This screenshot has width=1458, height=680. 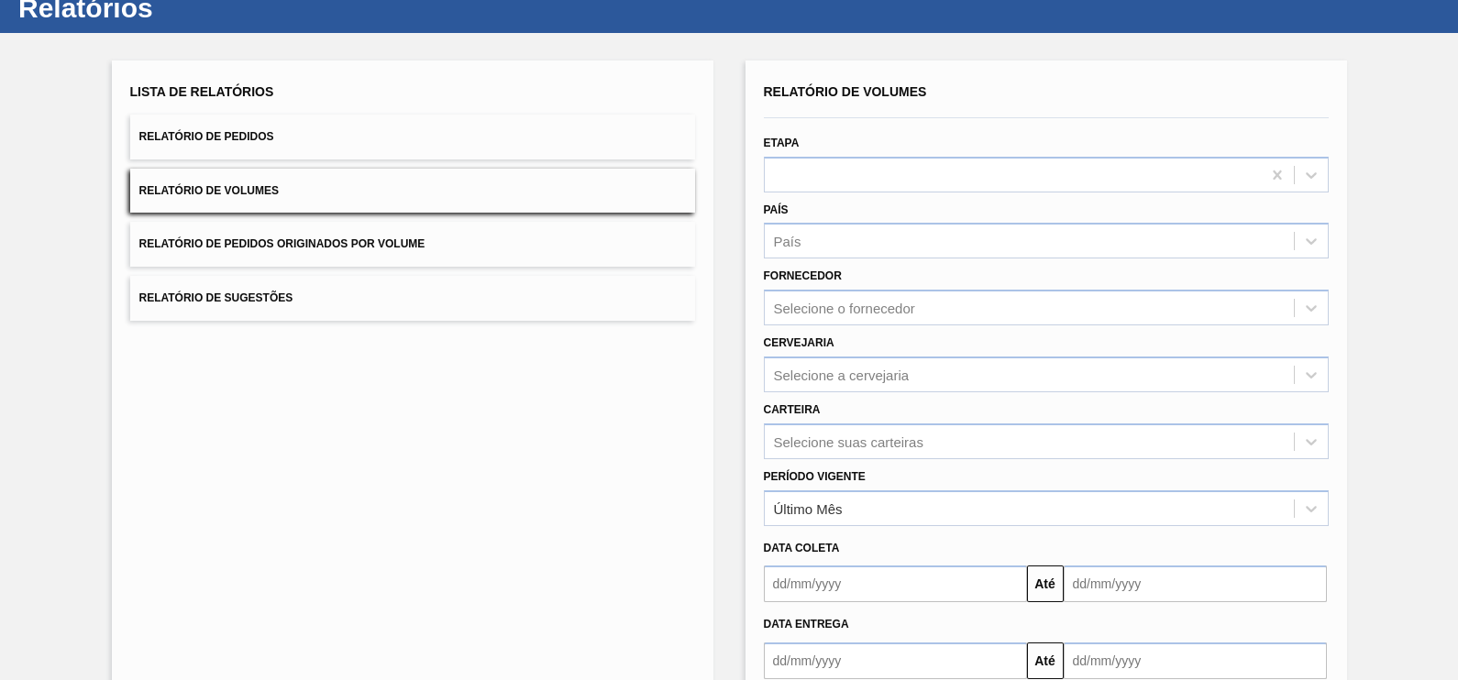 What do you see at coordinates (799, 343) in the screenshot?
I see `label: Cervejaria` at bounding box center [799, 343].